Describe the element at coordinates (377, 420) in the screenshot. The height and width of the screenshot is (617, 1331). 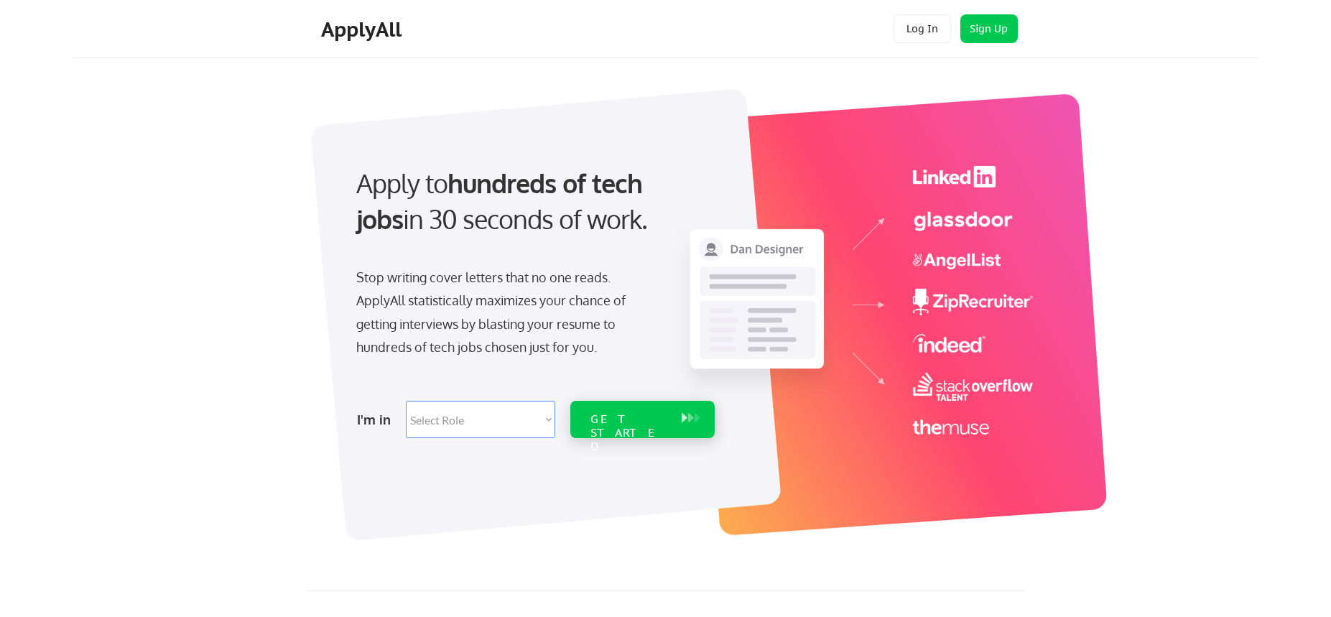
I see `div: I'm in` at that location.